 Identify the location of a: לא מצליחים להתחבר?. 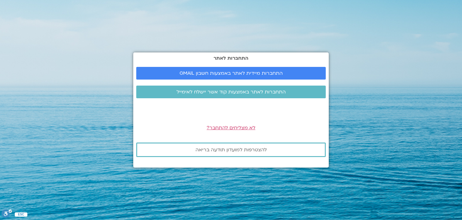
(231, 128).